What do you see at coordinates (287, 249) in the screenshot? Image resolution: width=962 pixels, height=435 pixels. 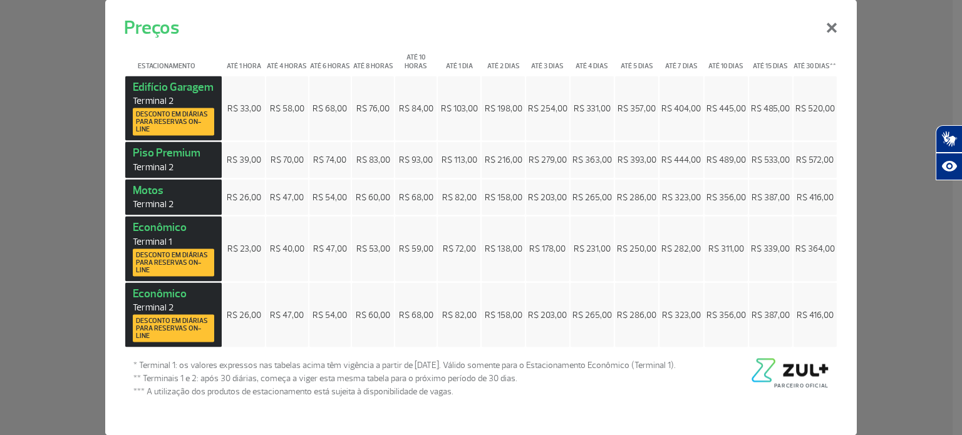 I see `span: R$ 40,00` at bounding box center [287, 249].